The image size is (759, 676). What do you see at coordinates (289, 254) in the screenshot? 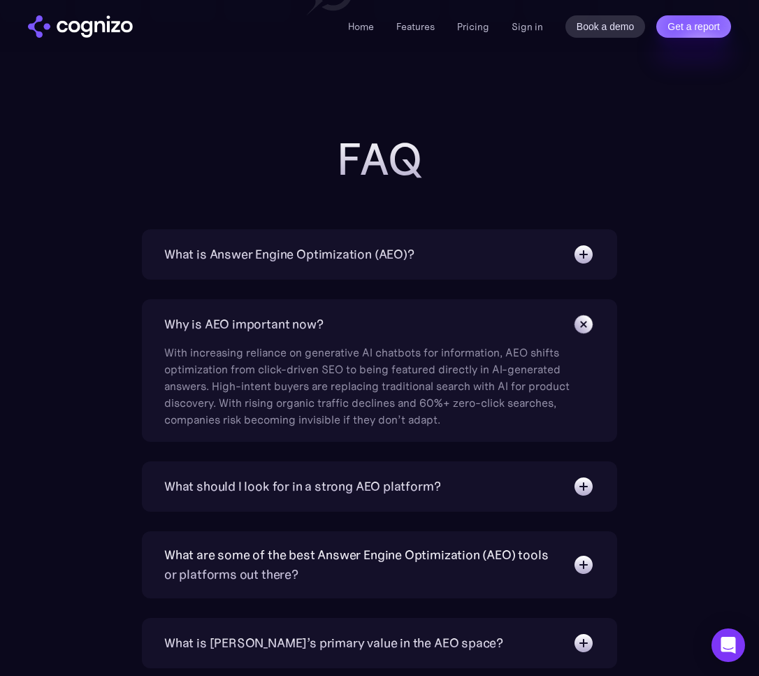
I see `div: What is Answer Engine Optimization (AEO)?` at bounding box center [289, 254].